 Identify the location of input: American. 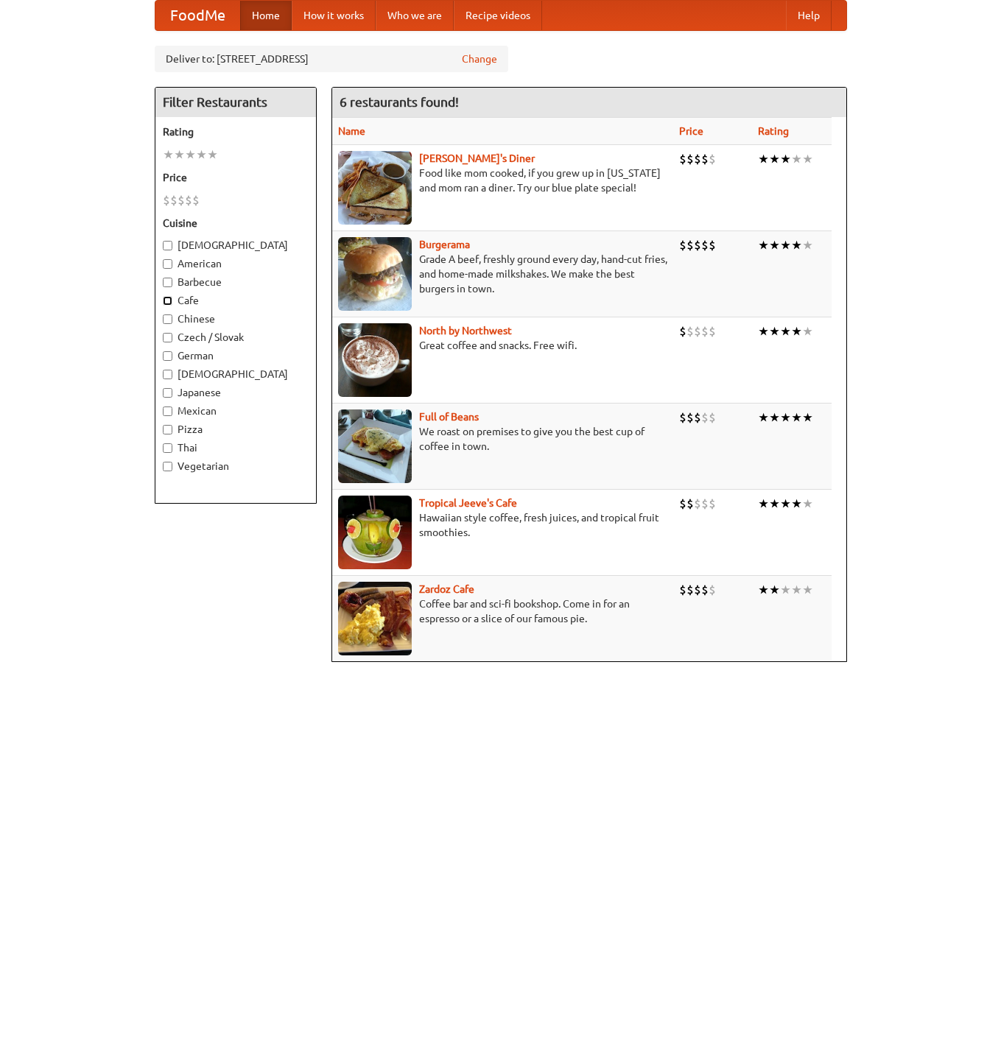
(167, 264).